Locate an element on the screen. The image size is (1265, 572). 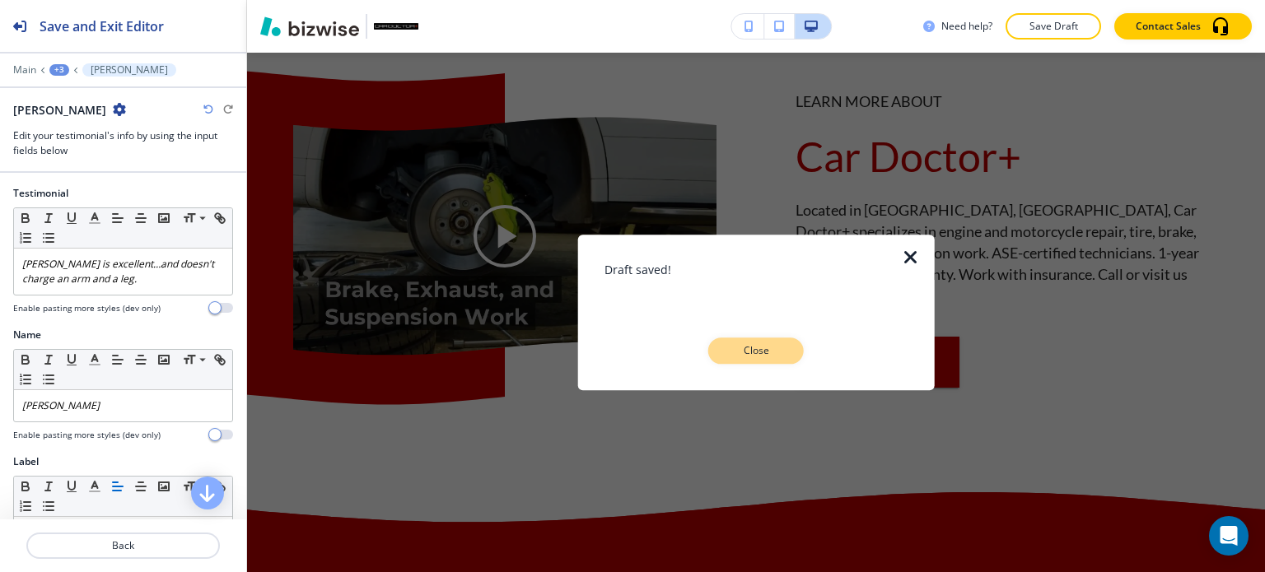
img: Your Logo is located at coordinates (396, 26).